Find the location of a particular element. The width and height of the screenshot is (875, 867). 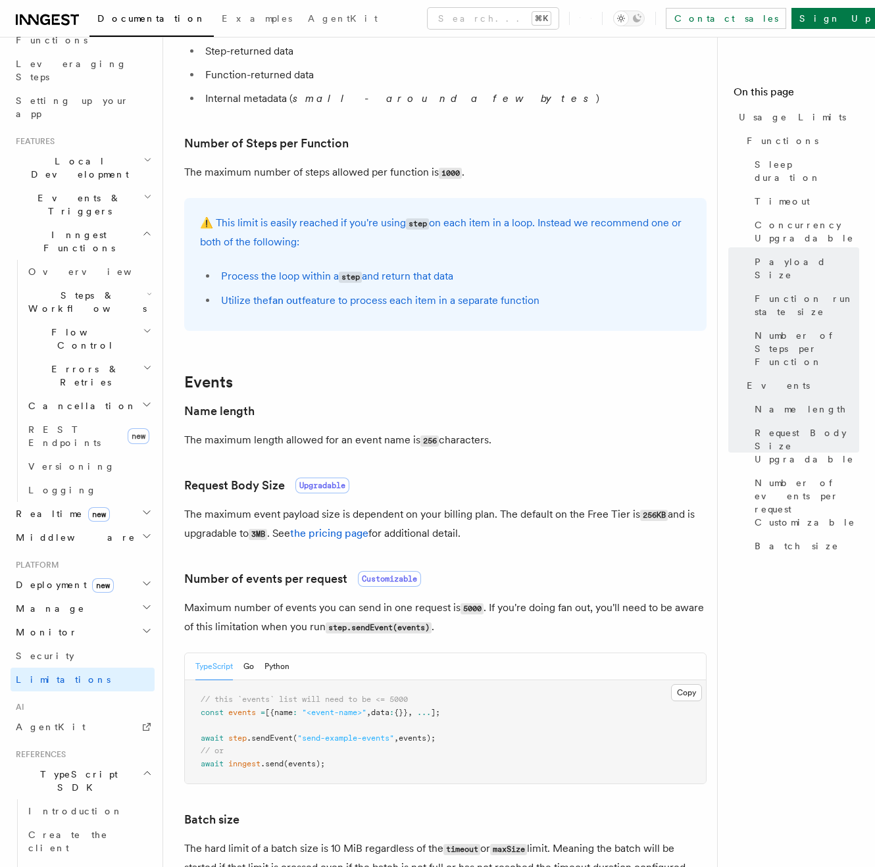

span: References is located at coordinates (38, 754).